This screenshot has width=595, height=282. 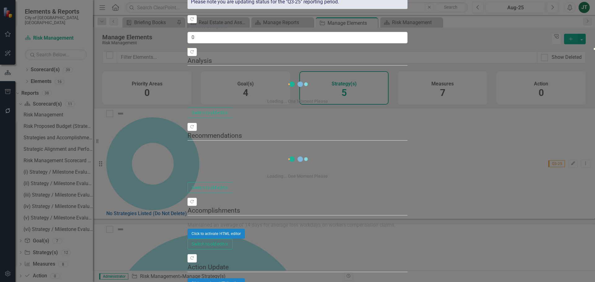 I want to click on legend: Recommendations, so click(x=297, y=136).